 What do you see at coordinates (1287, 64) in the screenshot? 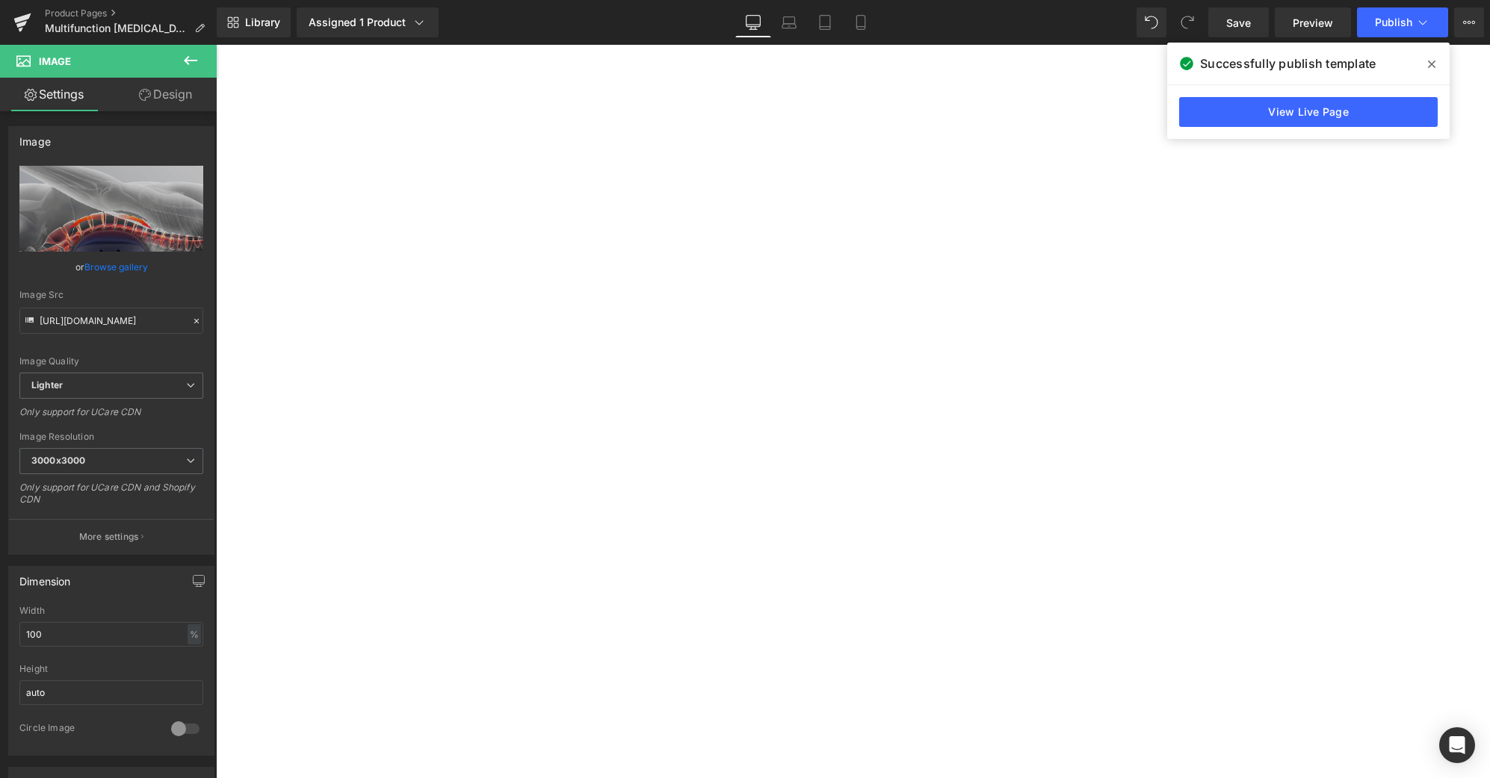
I see `span: Successfully publish template` at bounding box center [1287, 64].